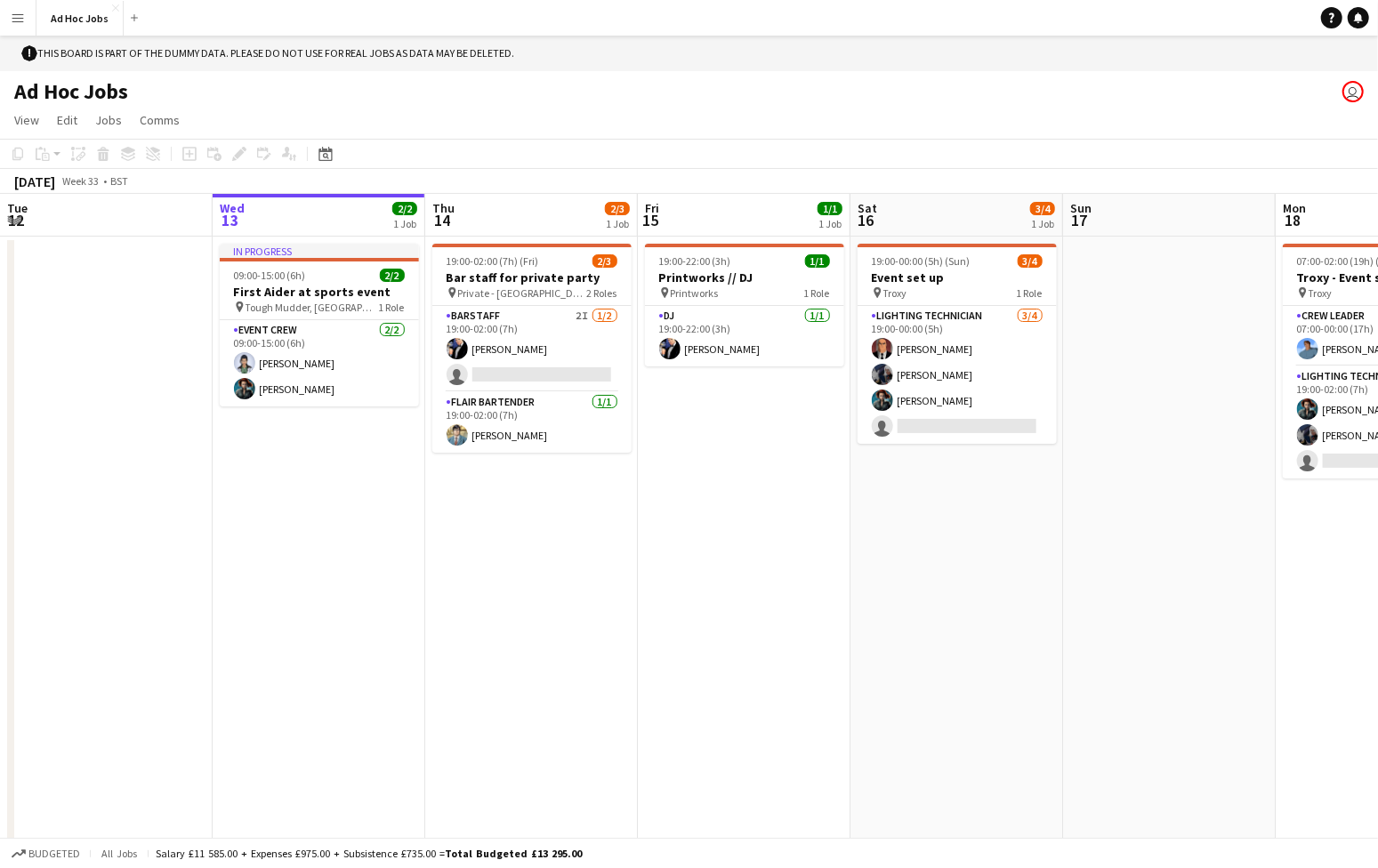 Image resolution: width=1378 pixels, height=868 pixels. Describe the element at coordinates (514, 853) in the screenshot. I see `span: Total Budgeted £13 295.00` at that location.